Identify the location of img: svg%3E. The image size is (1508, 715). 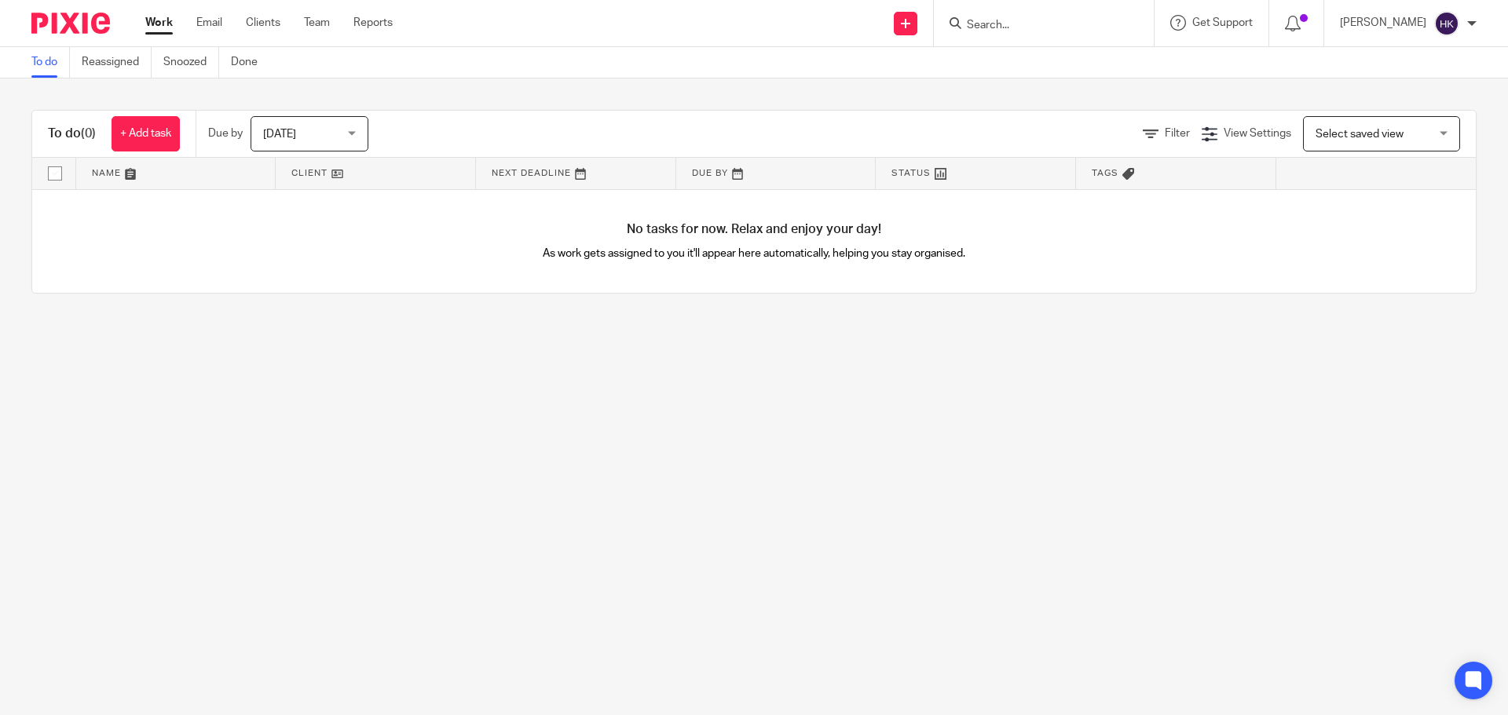
(1446, 24).